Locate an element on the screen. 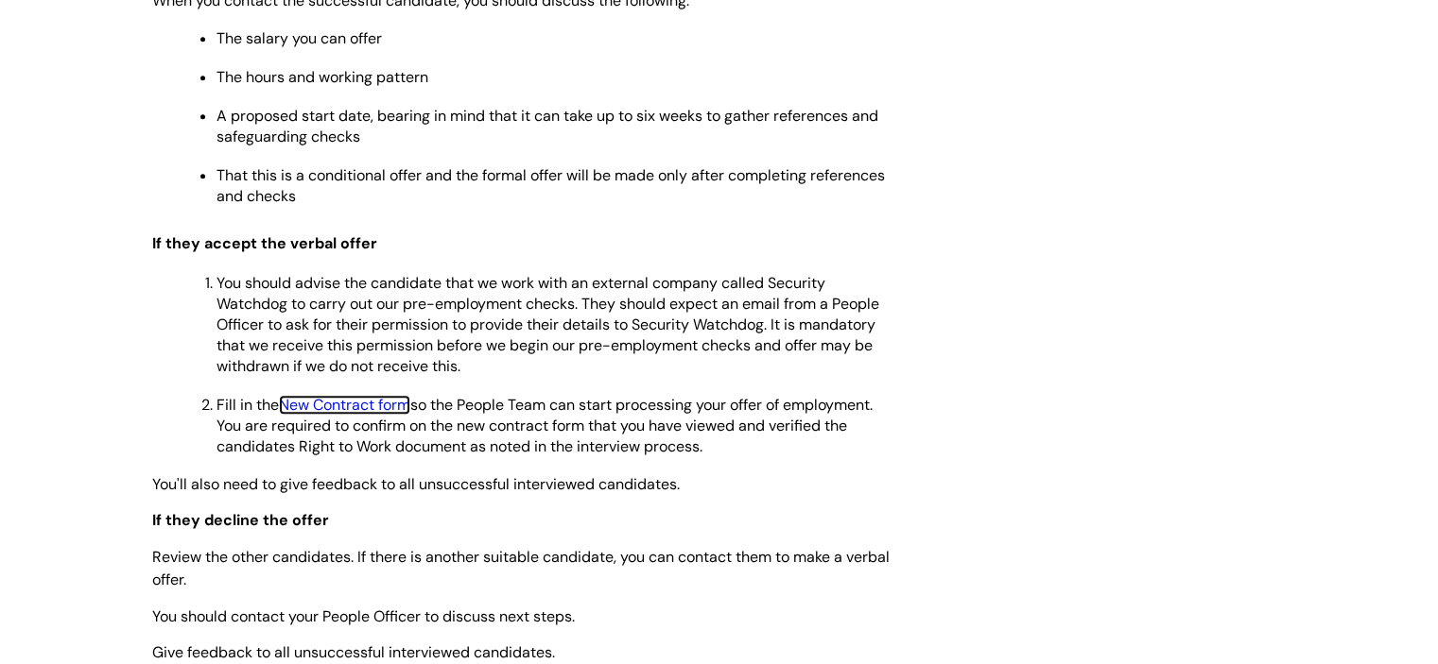  span: You'll also need to give feedback to all unsuccessful interviewed candidates. is located at coordinates (416, 484).